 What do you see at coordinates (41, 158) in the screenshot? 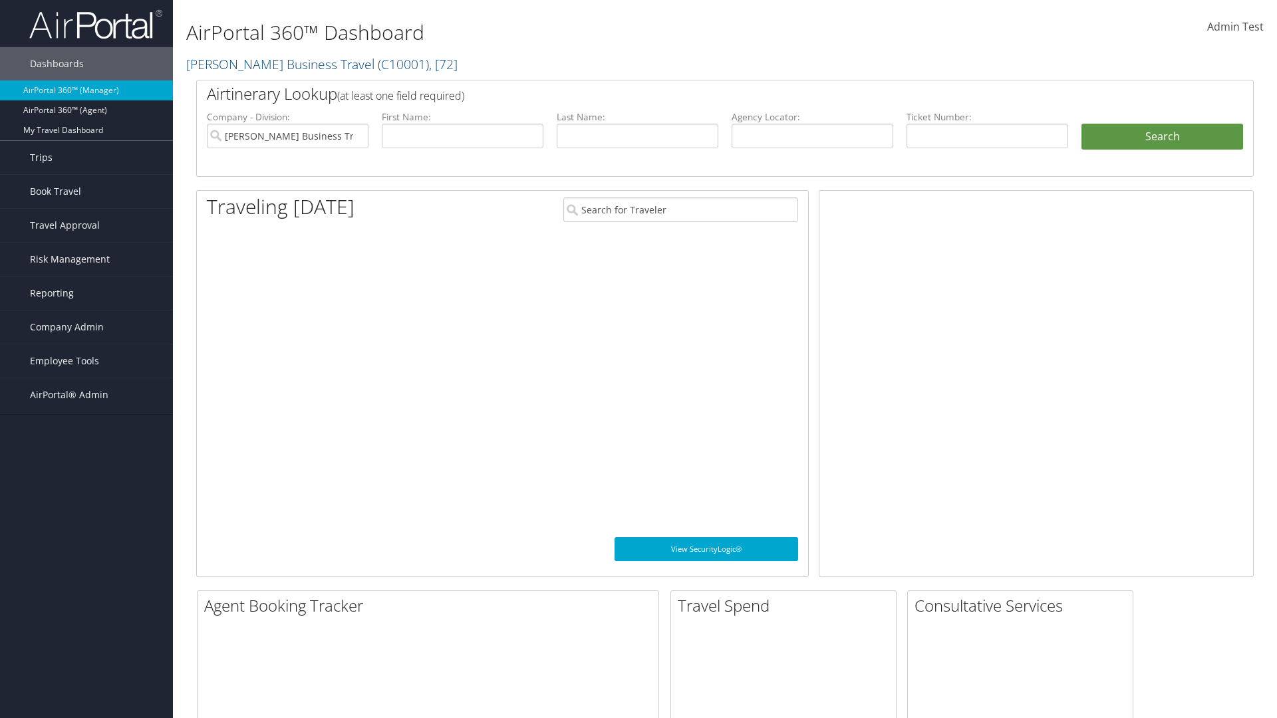
I see `span: Trips` at bounding box center [41, 158].